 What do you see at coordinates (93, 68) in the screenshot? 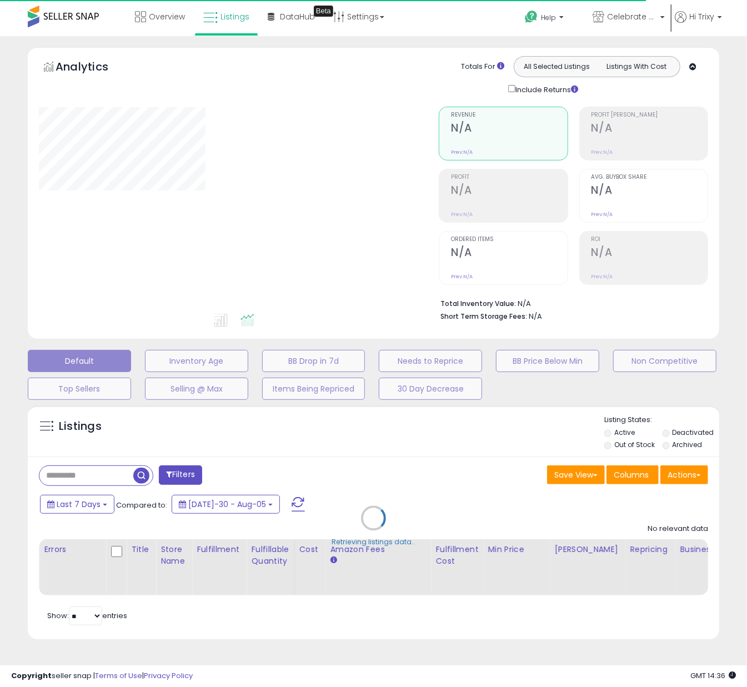
I see `h5: Analytics` at bounding box center [93, 68].